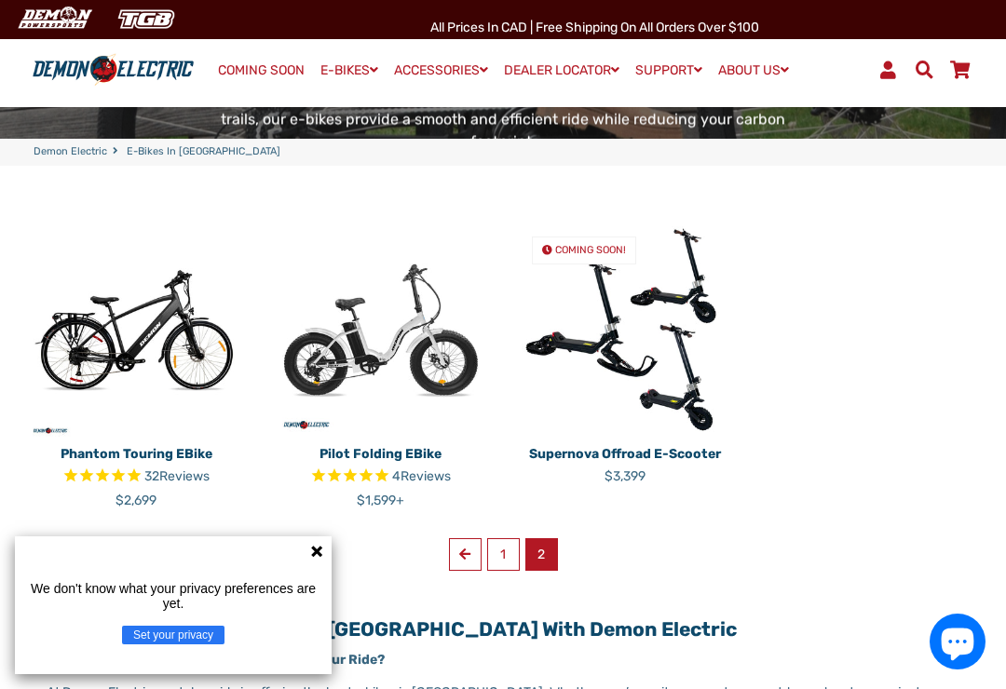 The image size is (1006, 689). I want to click on a: ABOUT US, so click(753, 70).